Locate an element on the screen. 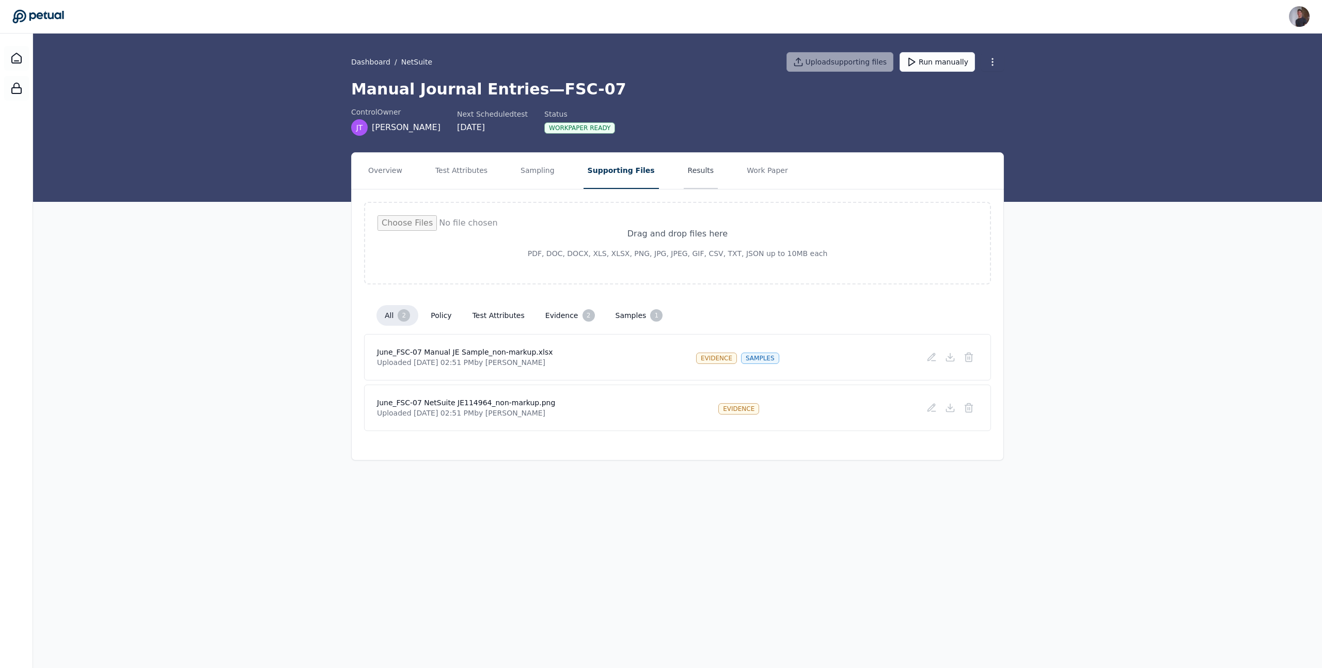  h4: June_FSC-07 NetSuite JE114964_non-markup.png is located at coordinates (466, 403).